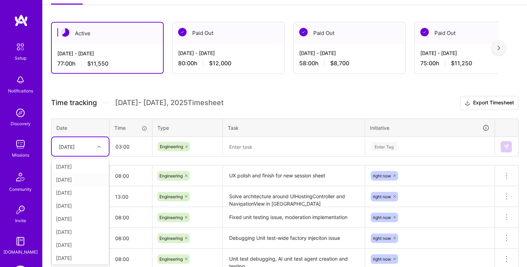 The image size is (527, 267). What do you see at coordinates (188, 127) in the screenshot?
I see `th: Type` at bounding box center [188, 127].